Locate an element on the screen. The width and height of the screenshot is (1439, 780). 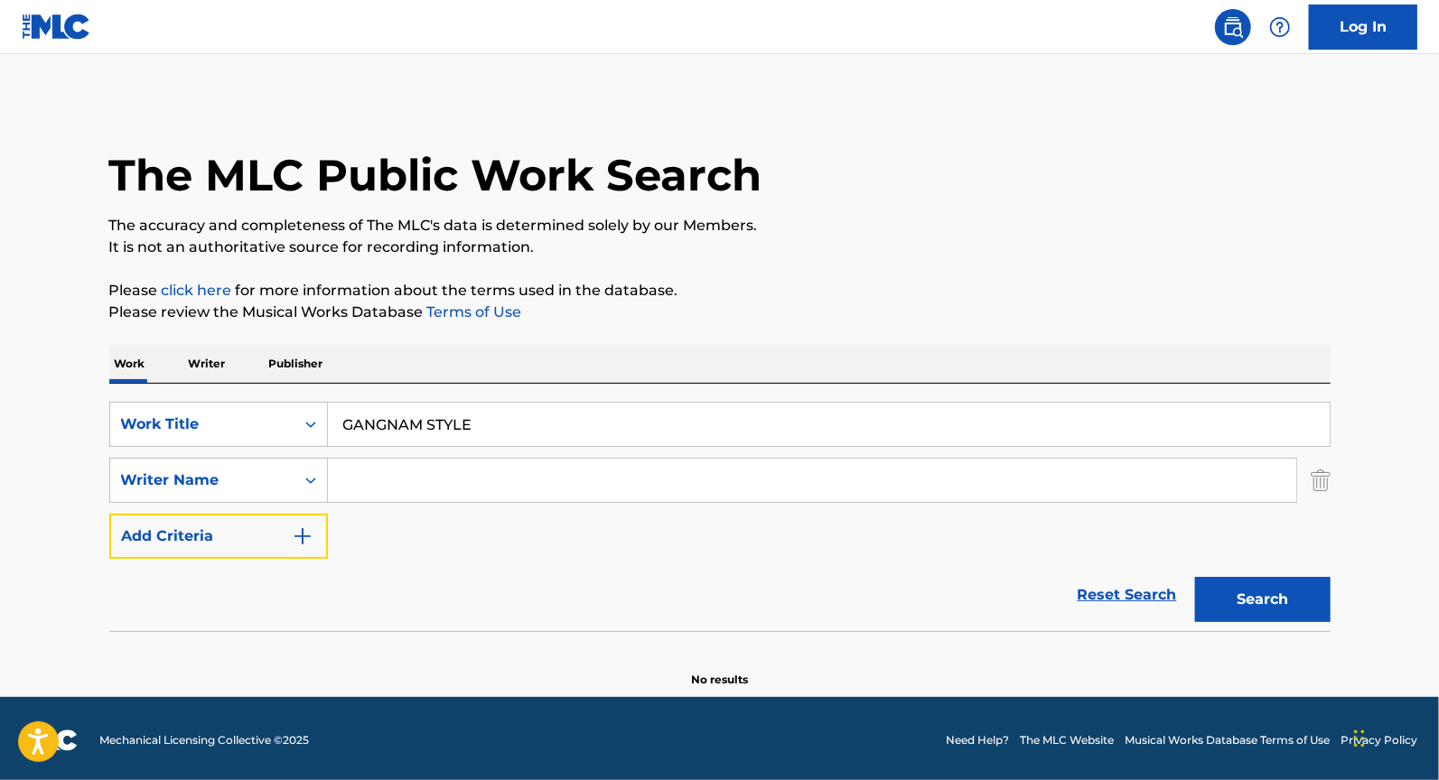
div: Writer Name is located at coordinates (202, 481).